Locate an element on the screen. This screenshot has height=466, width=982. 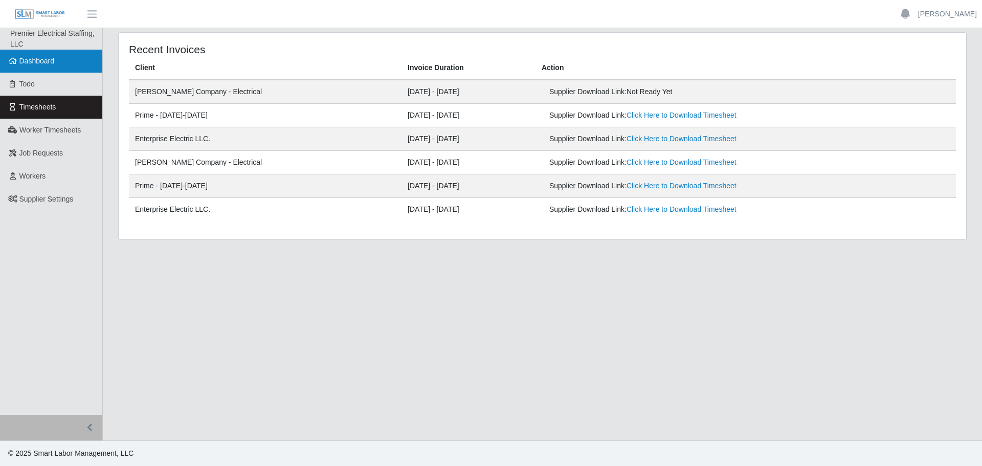
img: SLM Logo is located at coordinates (40, 14).